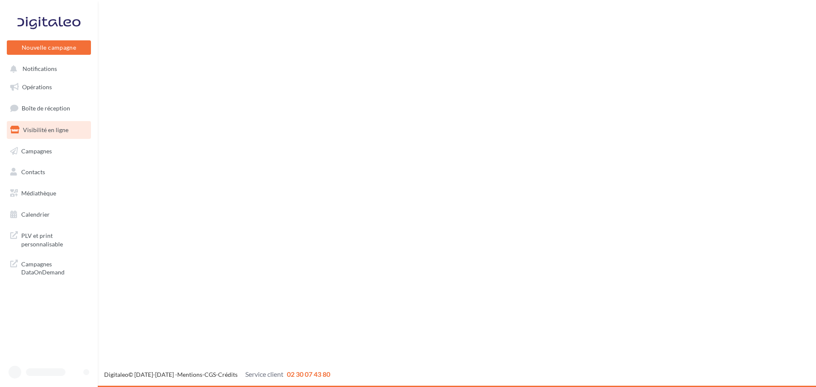 The image size is (816, 387). What do you see at coordinates (49, 87) in the screenshot?
I see `a: Opérations` at bounding box center [49, 87].